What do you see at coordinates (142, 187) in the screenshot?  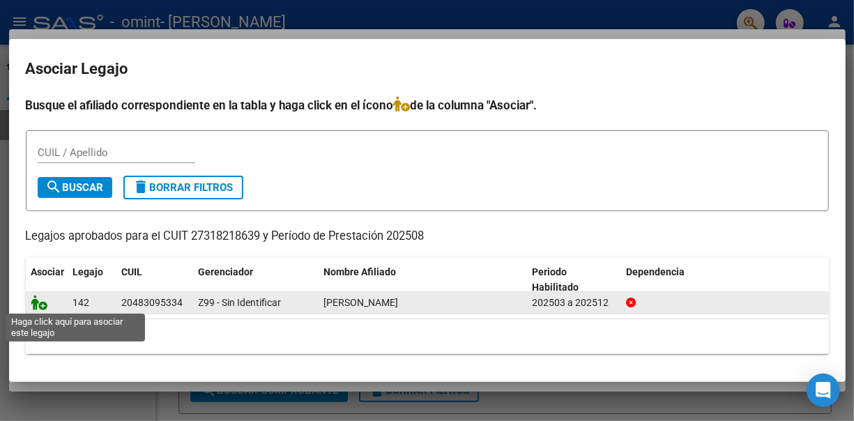 I see `mat-icon: delete` at bounding box center [142, 187].